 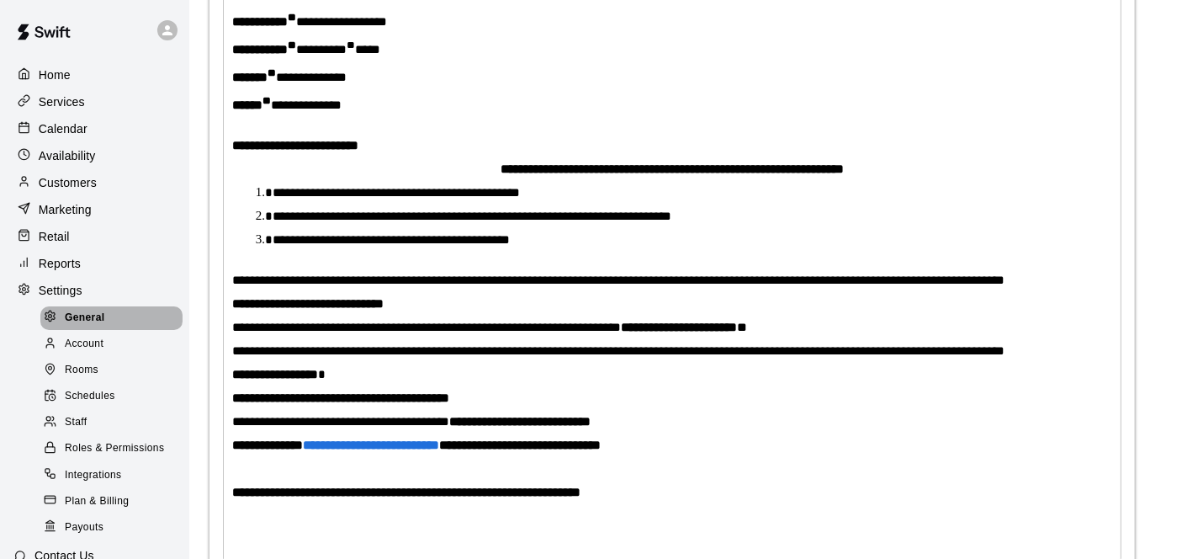 What do you see at coordinates (114, 422) in the screenshot?
I see `a: Staff` at bounding box center [114, 422].